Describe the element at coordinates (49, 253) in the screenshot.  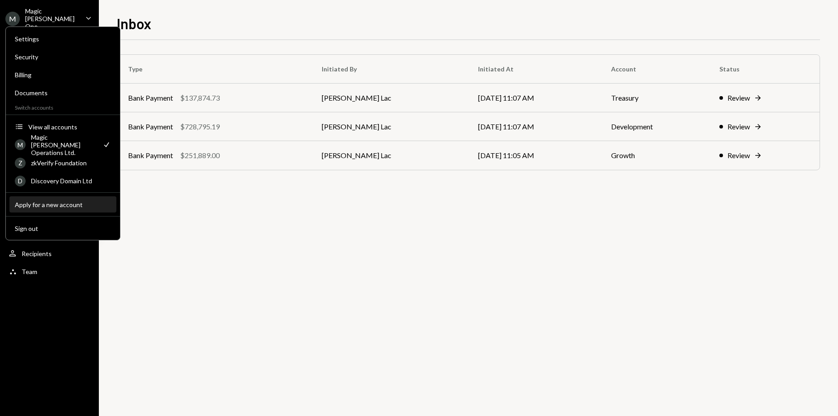
I see `a: Recipients` at that location.